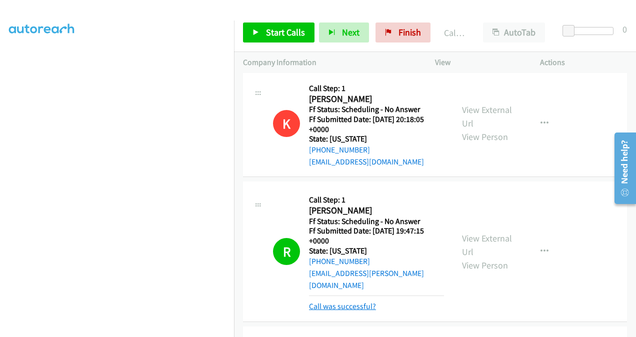  What do you see at coordinates (590, 31) in the screenshot?
I see `div: Delay between calls (in seconds)` at bounding box center [590, 31].